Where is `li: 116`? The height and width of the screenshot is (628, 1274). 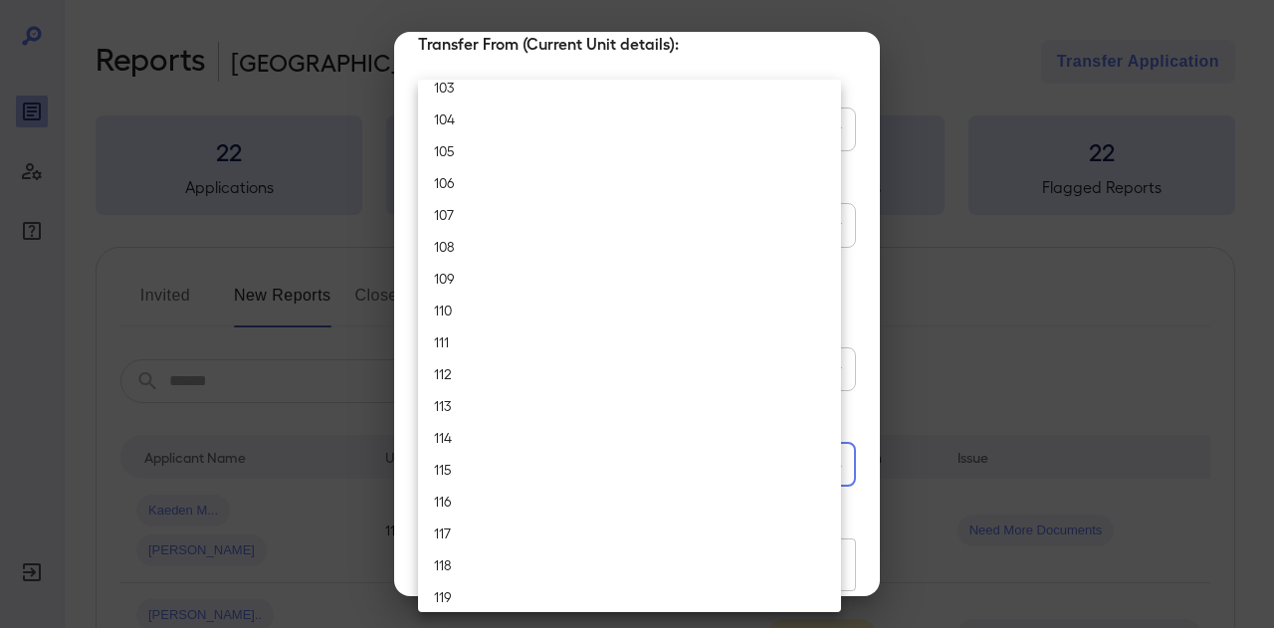
li: 116 is located at coordinates (629, 502).